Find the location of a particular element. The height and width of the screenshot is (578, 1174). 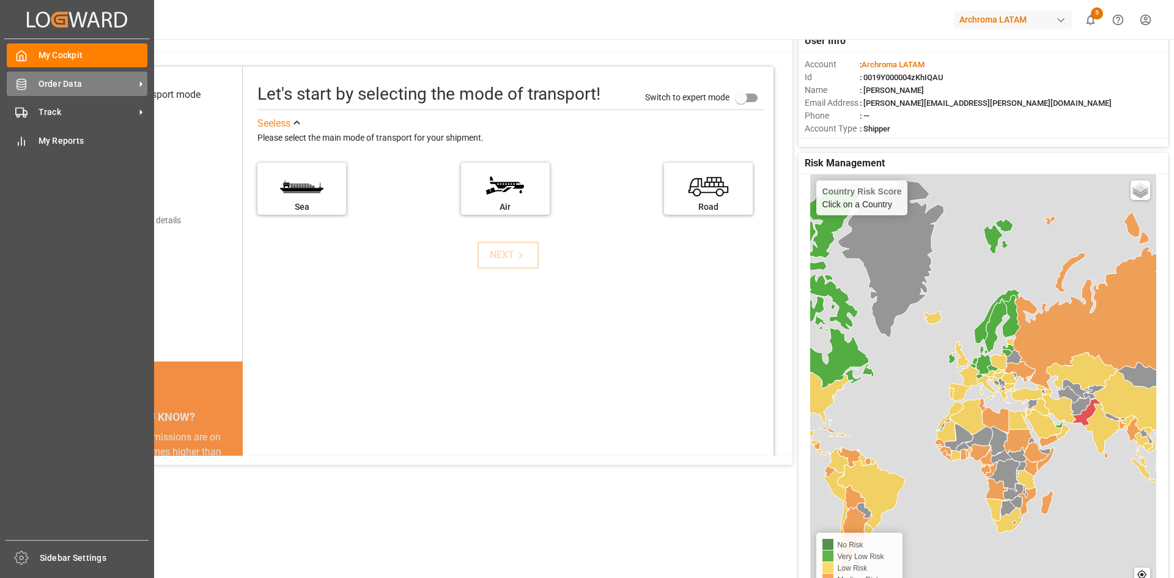

button: NEXT is located at coordinates (508, 255).